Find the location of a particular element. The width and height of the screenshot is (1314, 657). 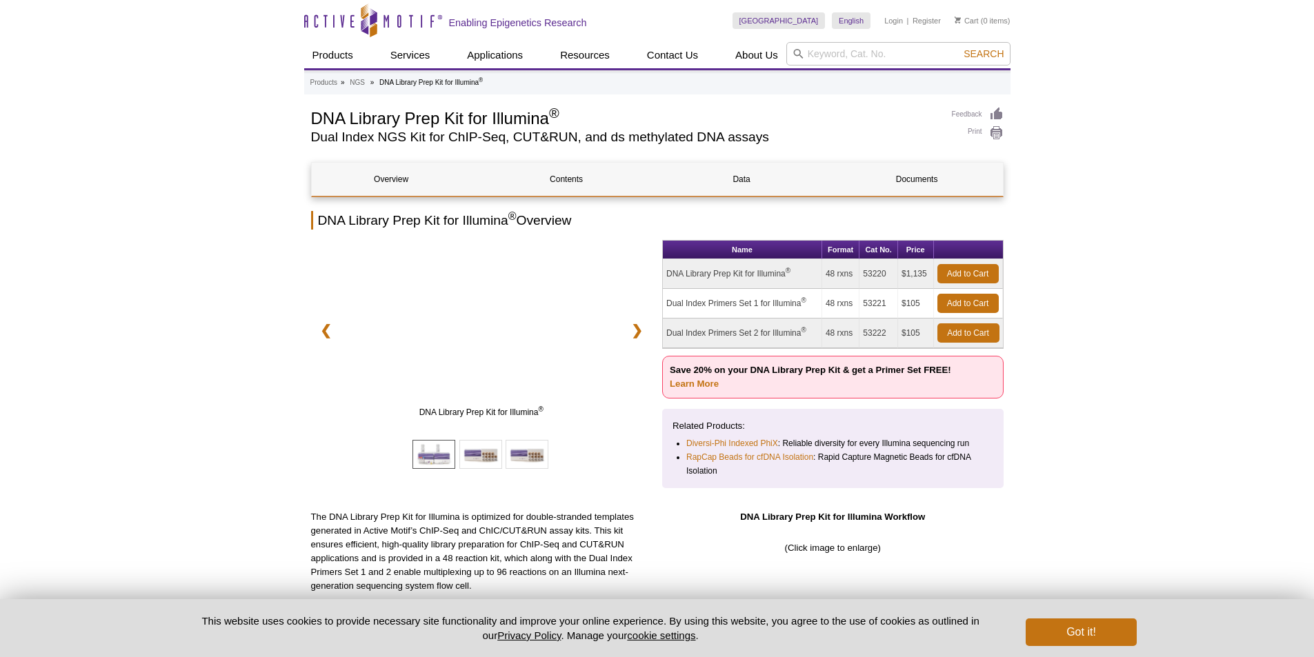

img: Your Cart is located at coordinates (957, 20).